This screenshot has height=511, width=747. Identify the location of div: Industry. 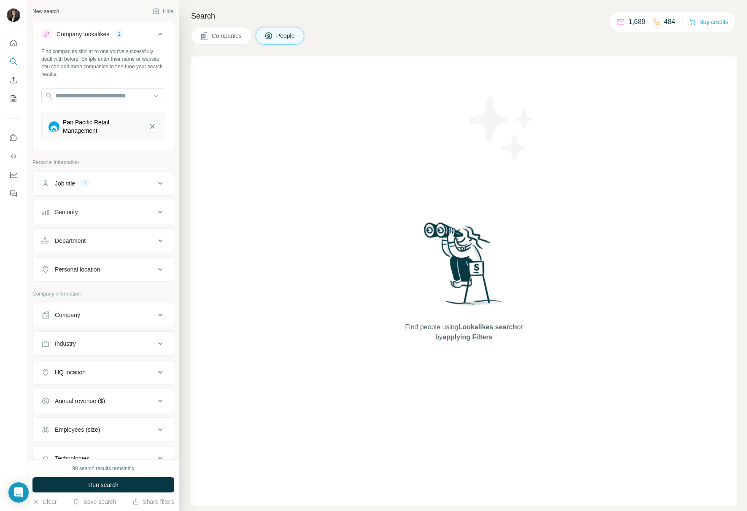
(65, 344).